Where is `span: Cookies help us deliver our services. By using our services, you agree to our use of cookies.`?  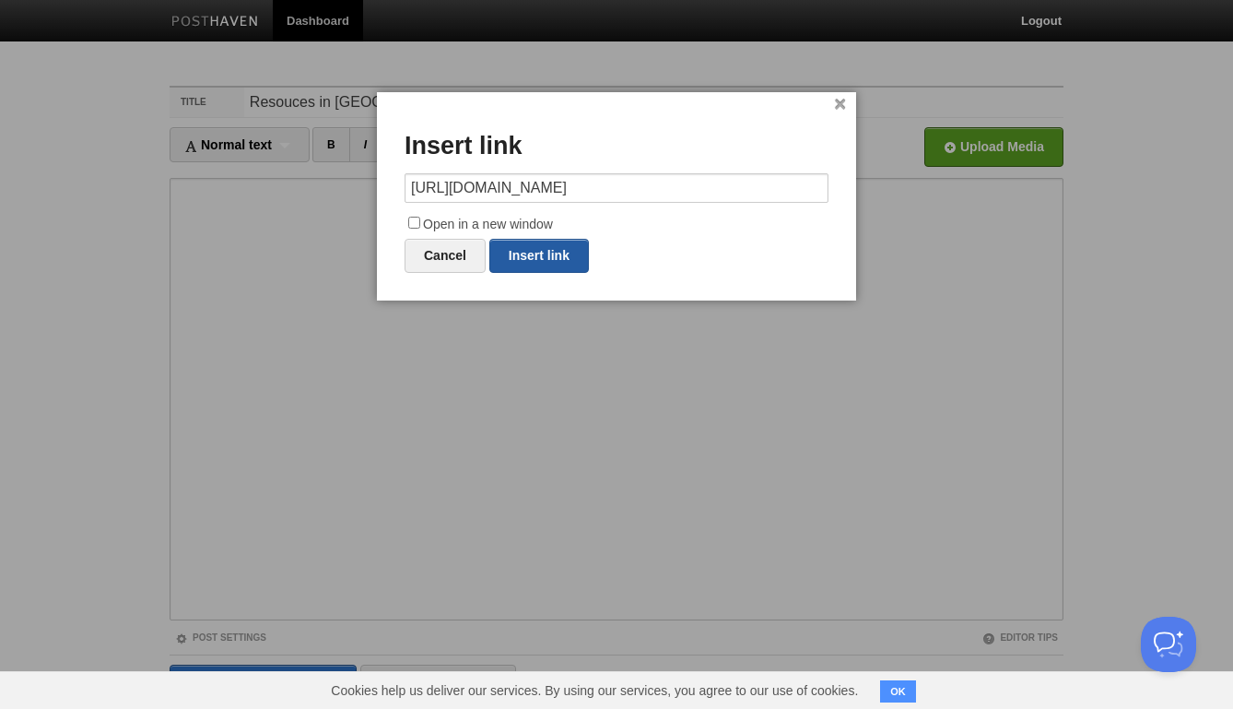
span: Cookies help us deliver our services. By using our services, you agree to our use of cookies. is located at coordinates (594, 690).